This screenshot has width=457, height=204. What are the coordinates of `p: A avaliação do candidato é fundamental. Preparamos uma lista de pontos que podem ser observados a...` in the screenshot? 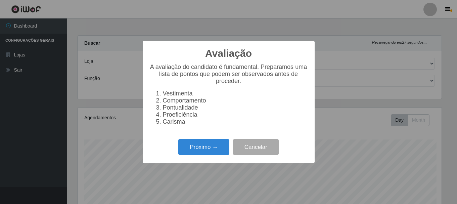 It's located at (229, 74).